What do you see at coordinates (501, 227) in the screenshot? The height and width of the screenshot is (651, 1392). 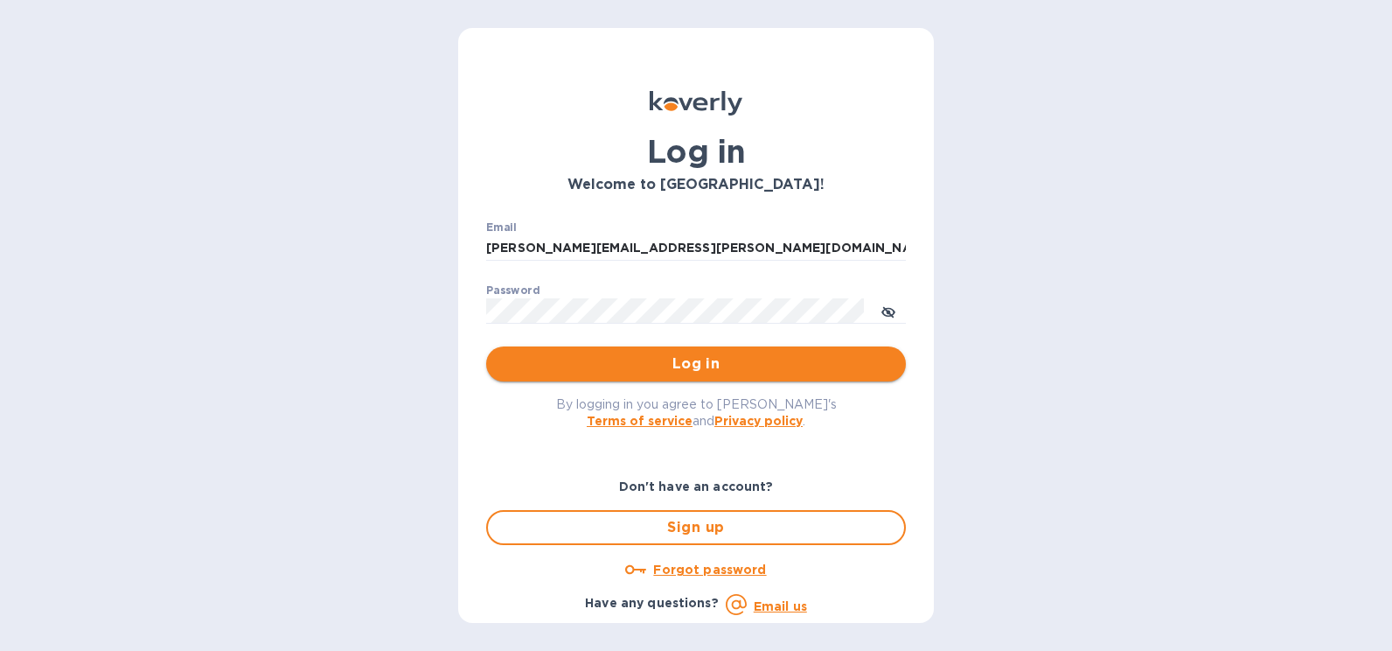 I see `label: Email` at bounding box center [501, 227].